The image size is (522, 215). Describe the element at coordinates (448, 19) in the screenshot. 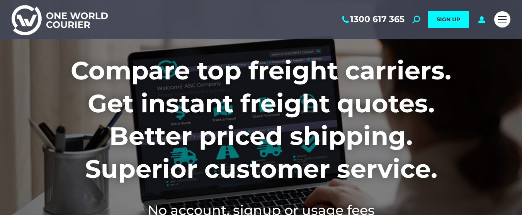

I see `a: SIGN UP` at that location.